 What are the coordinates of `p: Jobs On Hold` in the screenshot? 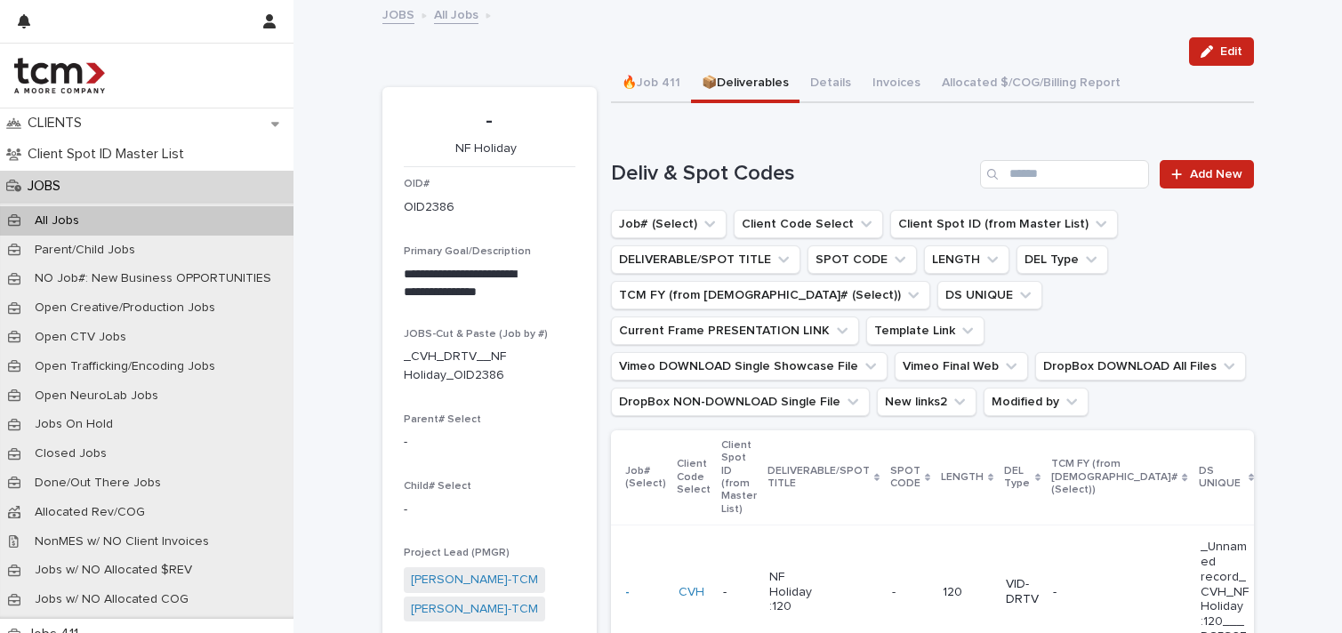 It's located at (74, 424).